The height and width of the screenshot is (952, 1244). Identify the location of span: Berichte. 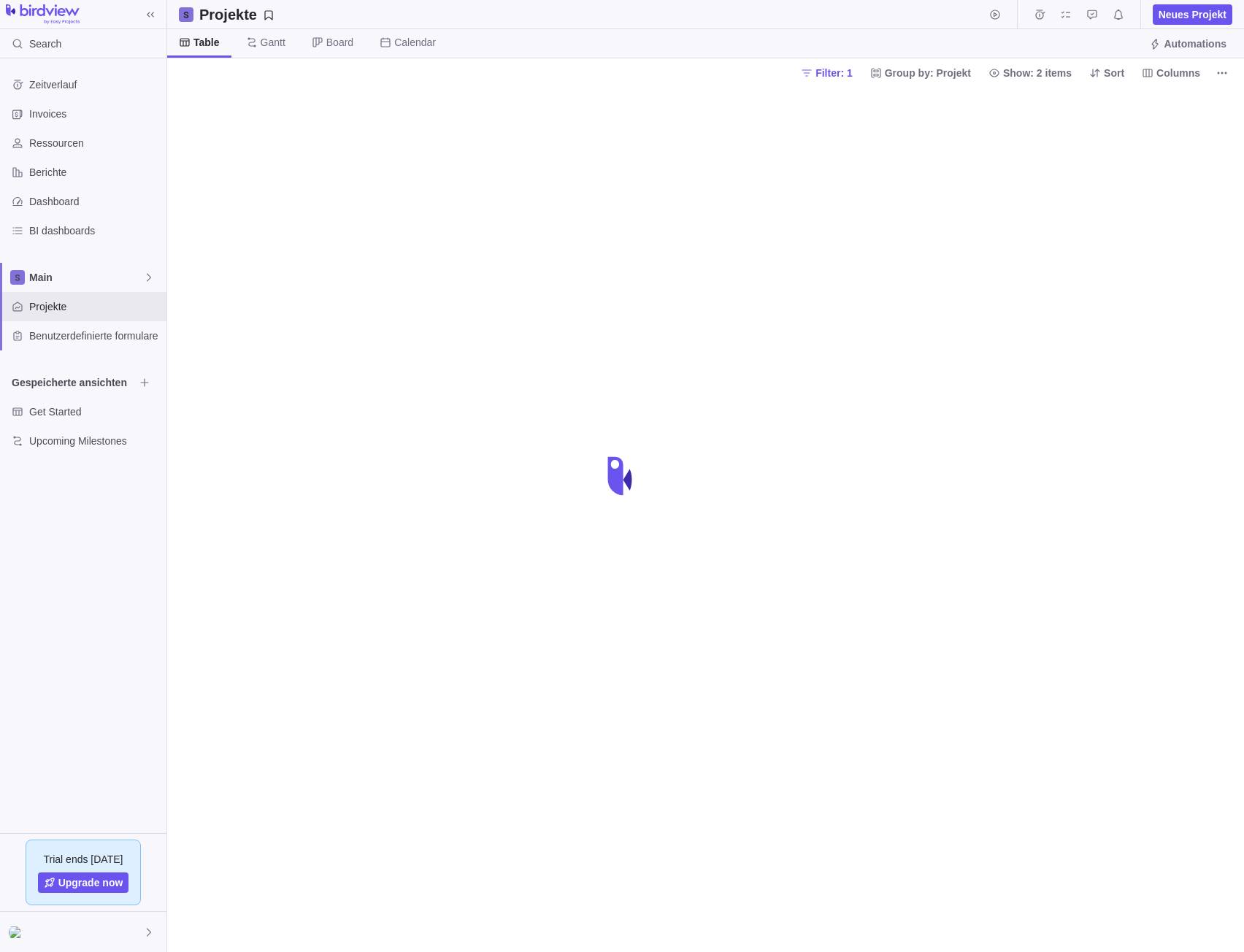
(95, 172).